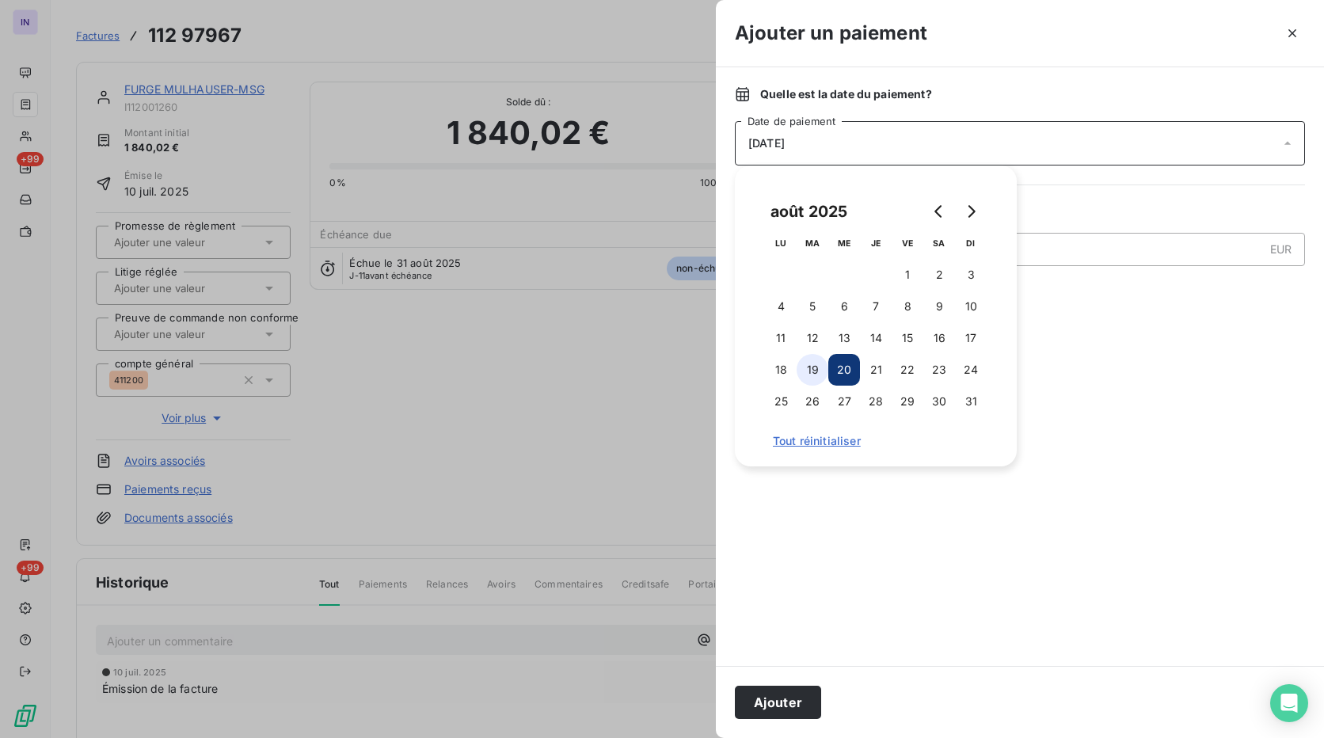 The image size is (1324, 738). I want to click on button: 15, so click(907, 338).